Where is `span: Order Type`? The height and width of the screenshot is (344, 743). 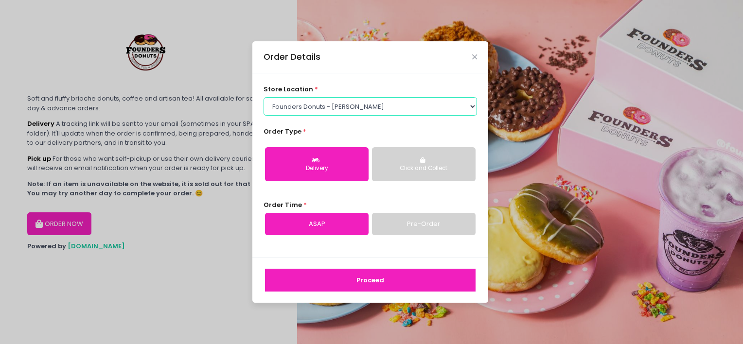
span: Order Type is located at coordinates (282, 131).